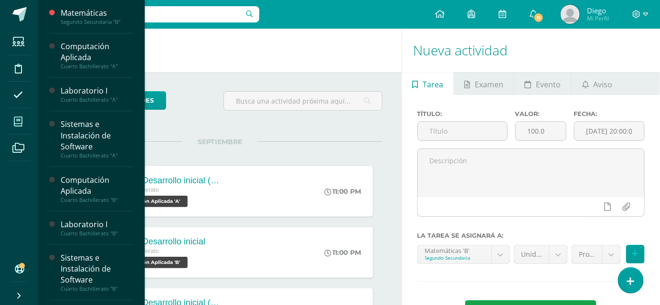 Image resolution: width=660 pixels, height=305 pixels. What do you see at coordinates (220, 50) in the screenshot?
I see `h1: Actividades` at bounding box center [220, 50].